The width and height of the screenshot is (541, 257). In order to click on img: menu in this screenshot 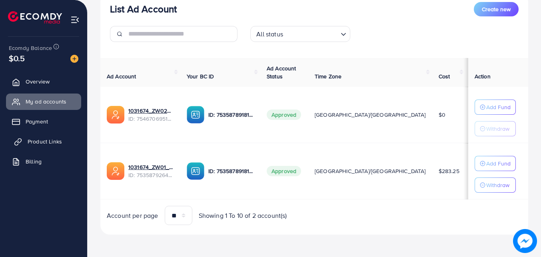, I will do `click(75, 20)`.